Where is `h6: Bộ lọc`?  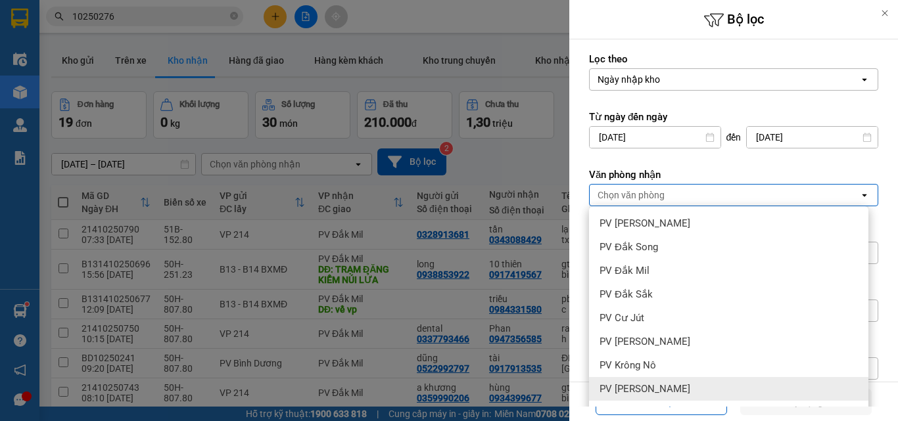 h6: Bộ lọc is located at coordinates (734, 20).